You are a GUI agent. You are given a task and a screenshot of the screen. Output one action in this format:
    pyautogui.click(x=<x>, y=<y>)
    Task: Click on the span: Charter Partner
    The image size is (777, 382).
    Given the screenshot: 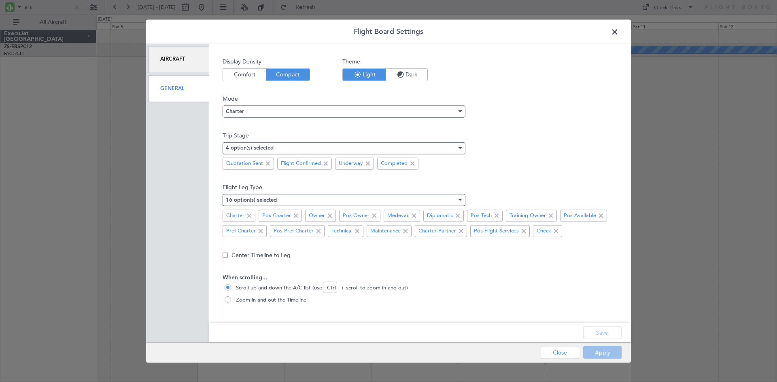 What is the action you would take?
    pyautogui.click(x=437, y=231)
    